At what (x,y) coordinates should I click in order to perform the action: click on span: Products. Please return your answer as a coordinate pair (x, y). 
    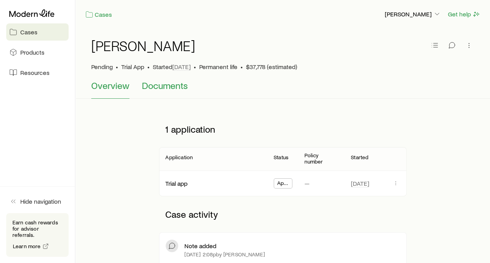
    Looking at the image, I should click on (32, 52).